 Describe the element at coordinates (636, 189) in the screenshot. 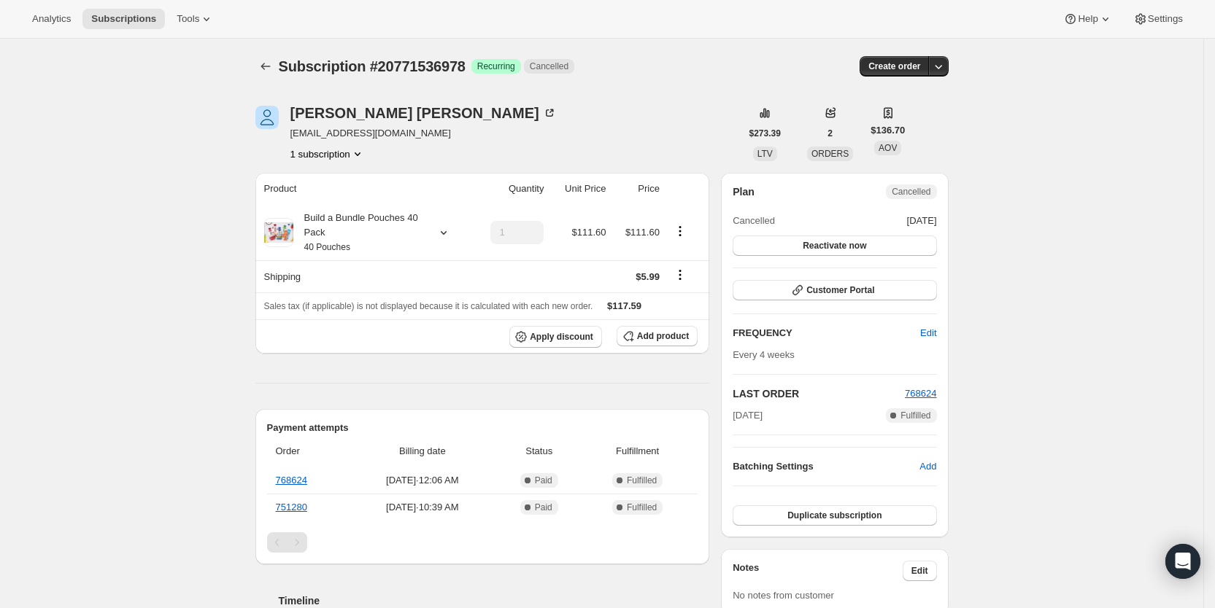

I see `th: Price` at that location.